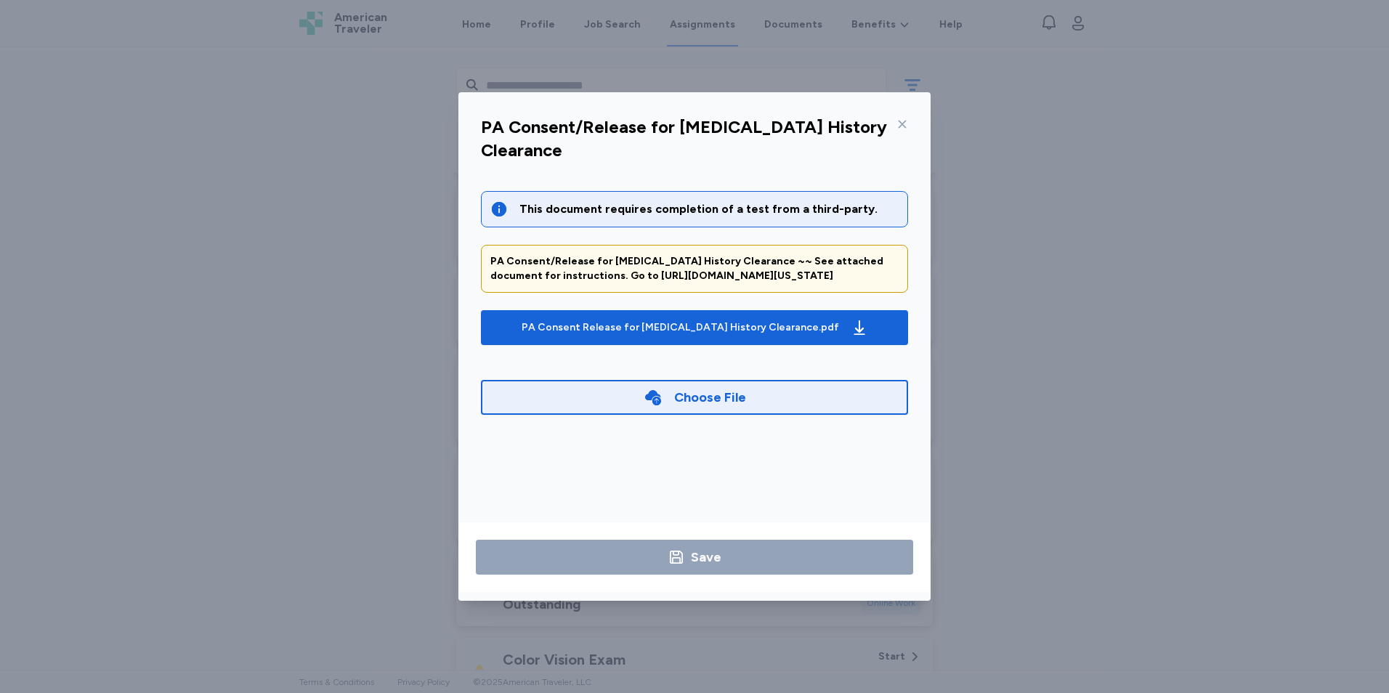  I want to click on div: This document requires completion of a test from a third-party., so click(709, 209).